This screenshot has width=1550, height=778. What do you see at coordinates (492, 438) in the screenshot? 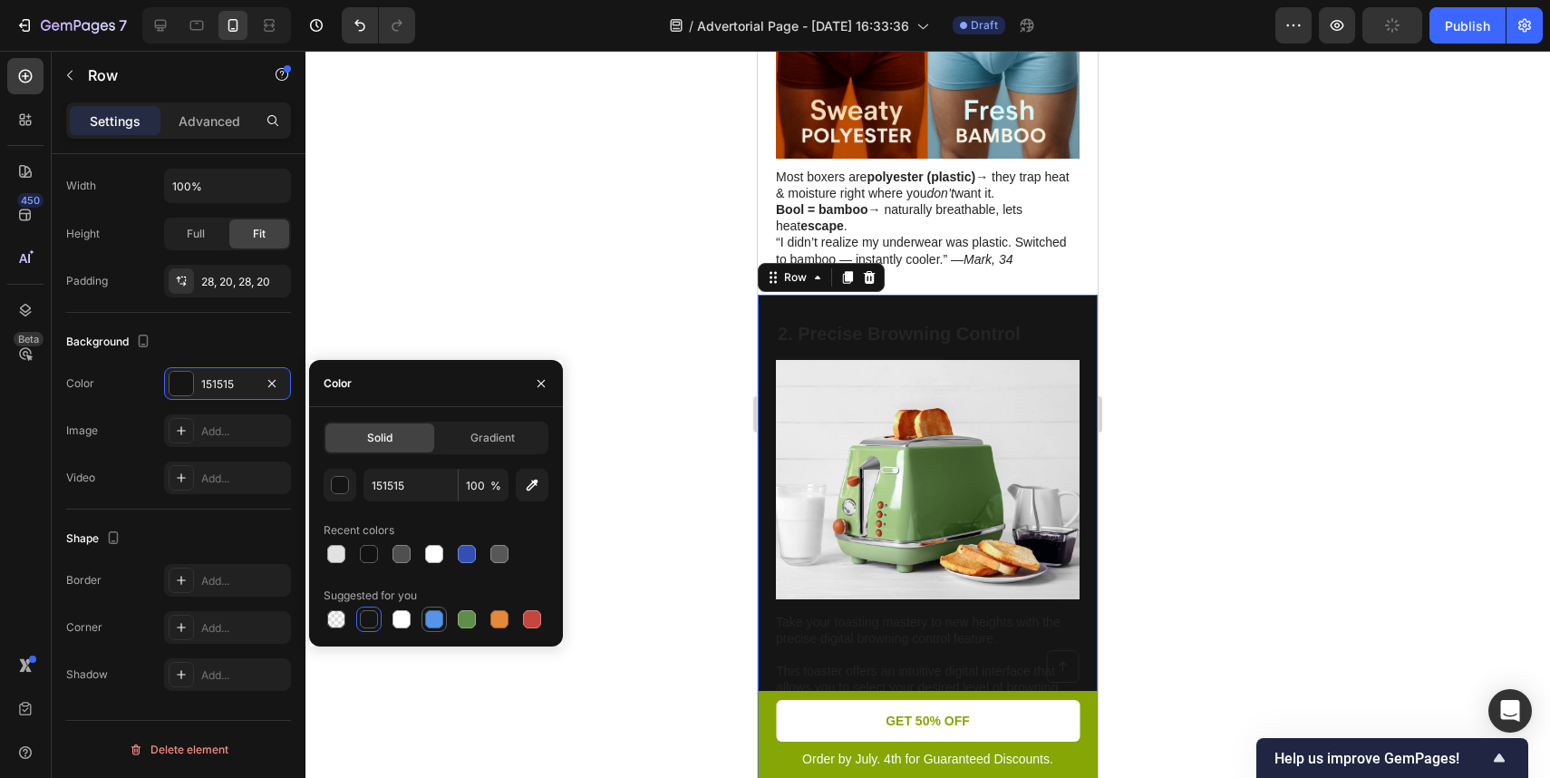
I see `span: Gradient` at bounding box center [492, 438].